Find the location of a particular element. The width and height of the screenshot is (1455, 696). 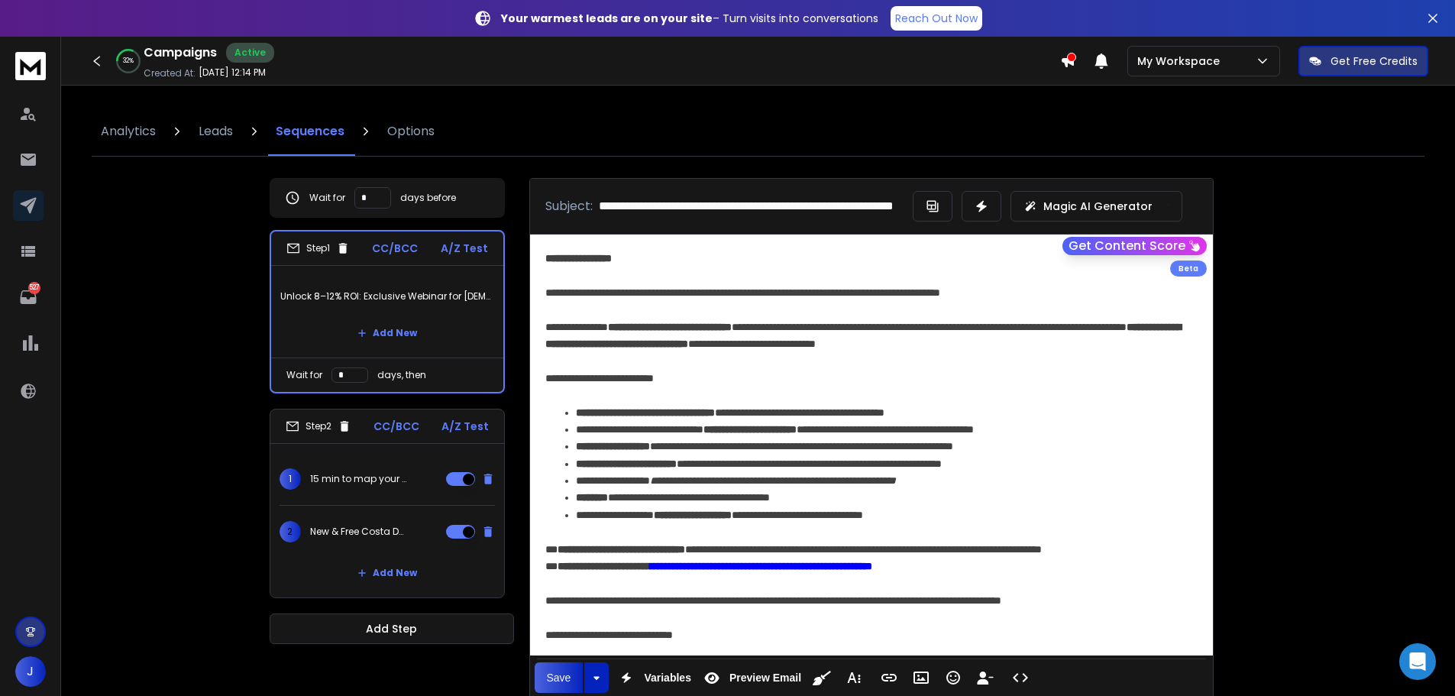

a: 527 is located at coordinates (28, 297).